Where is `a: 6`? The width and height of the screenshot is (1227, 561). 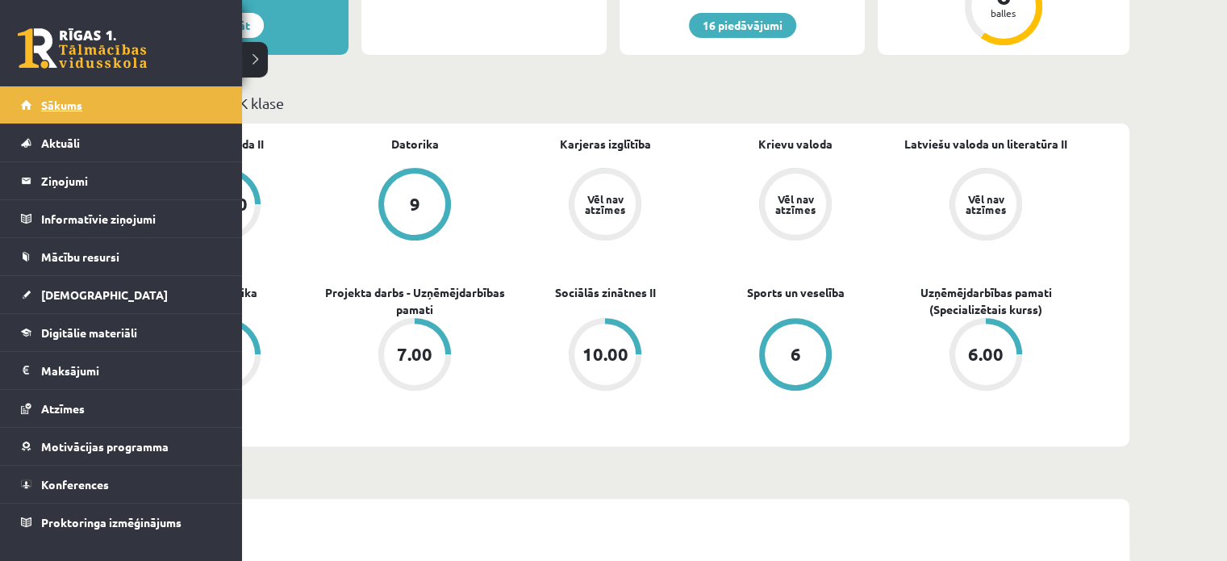 a: 6 is located at coordinates (796, 356).